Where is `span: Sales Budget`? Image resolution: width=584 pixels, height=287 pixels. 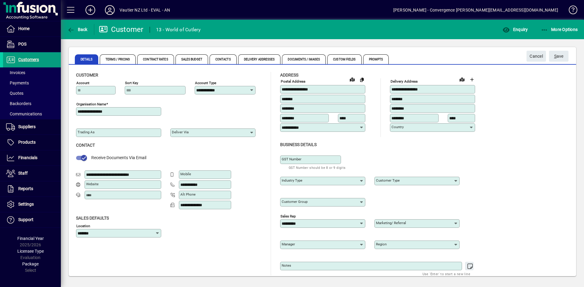
span: Sales Budget is located at coordinates (192, 59).